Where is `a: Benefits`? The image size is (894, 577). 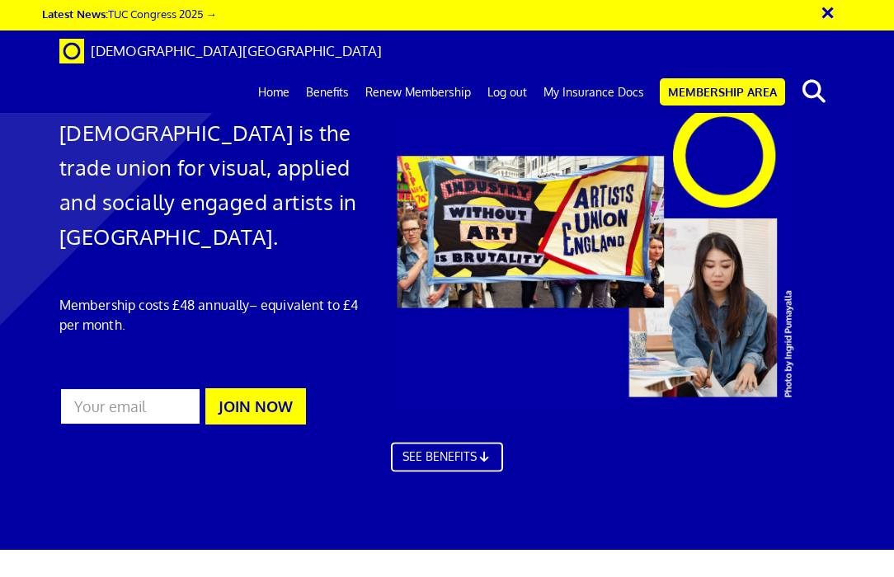 a: Benefits is located at coordinates (327, 92).